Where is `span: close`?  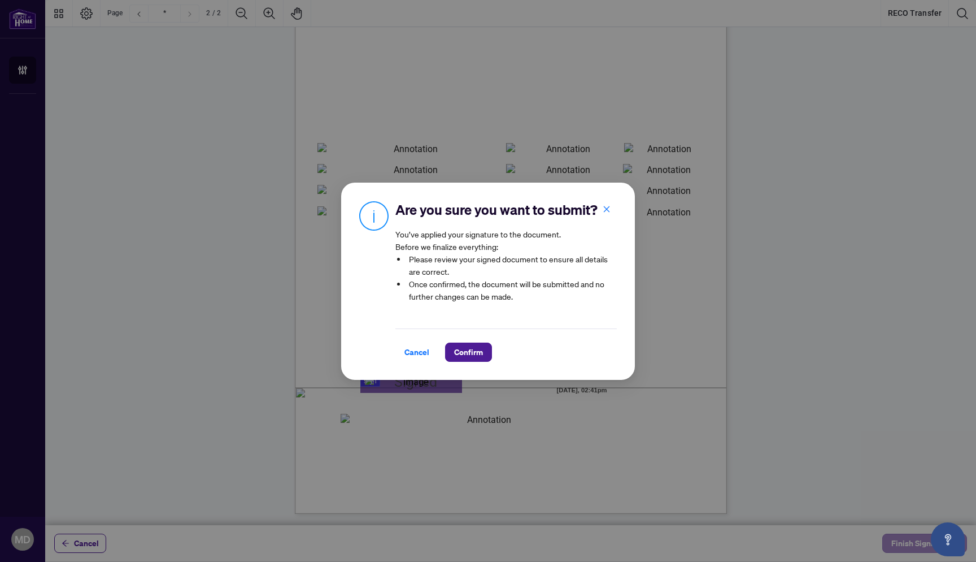 span: close is located at coordinates (607, 208).